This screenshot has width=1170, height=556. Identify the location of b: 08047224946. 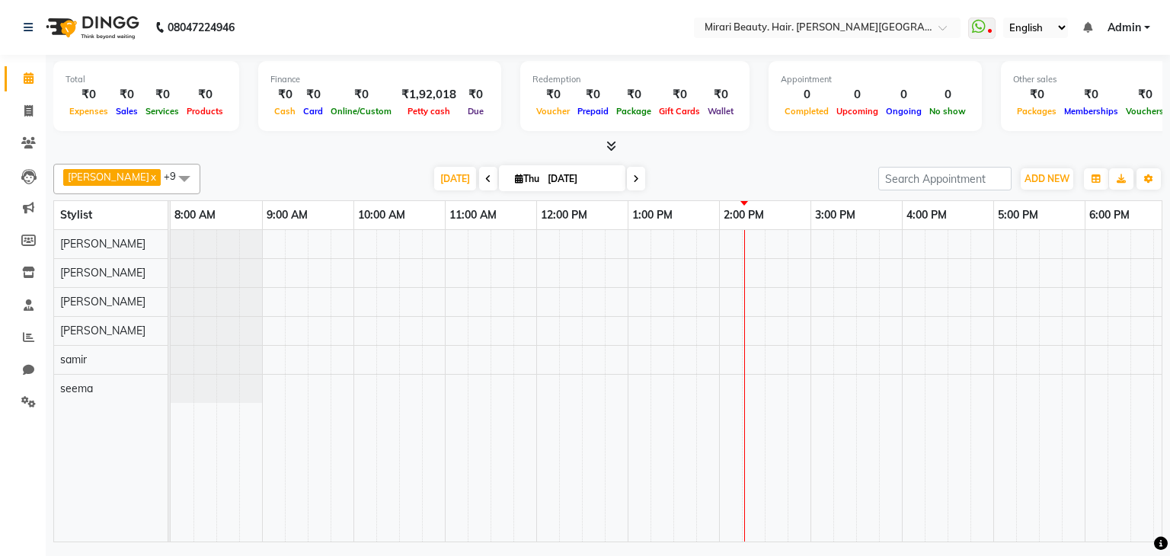
(201, 27).